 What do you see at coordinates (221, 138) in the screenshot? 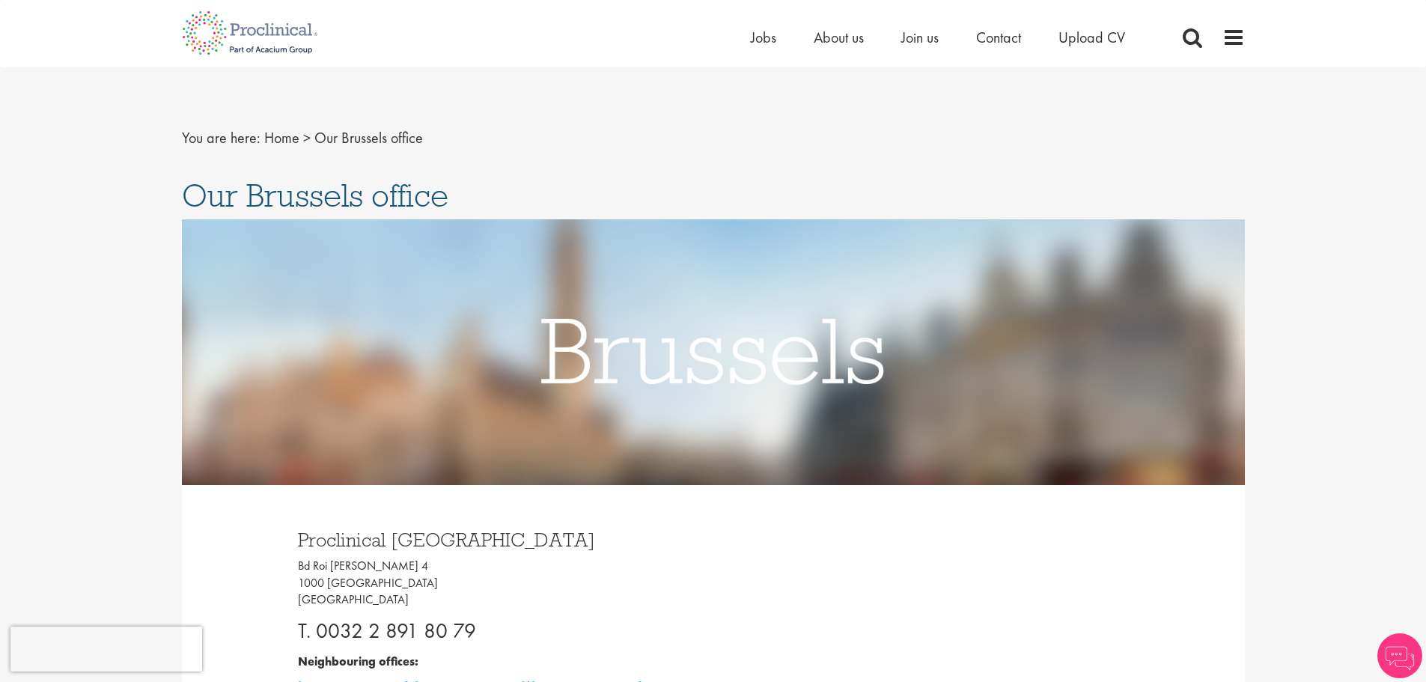
I see `span: You are here:` at bounding box center [221, 138].